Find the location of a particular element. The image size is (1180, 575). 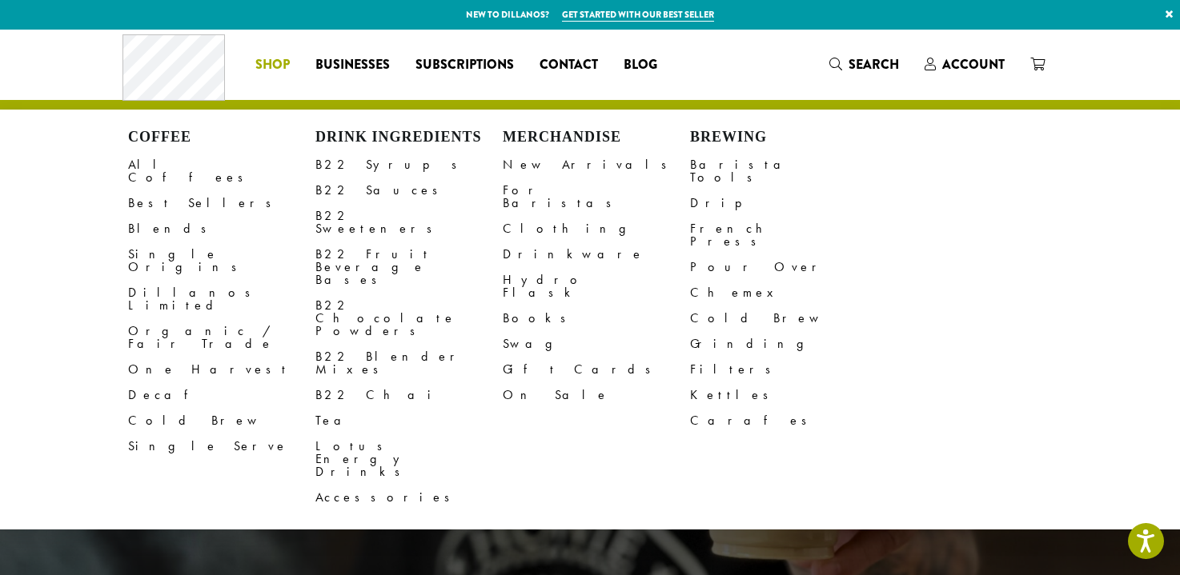

a: Drinkware is located at coordinates (596, 254).